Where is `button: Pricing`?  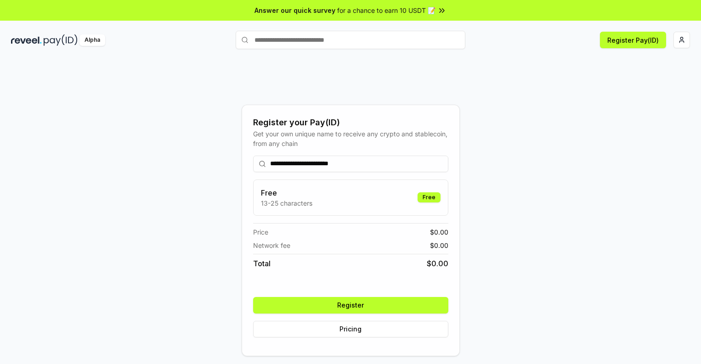
button: Pricing is located at coordinates (350, 329).